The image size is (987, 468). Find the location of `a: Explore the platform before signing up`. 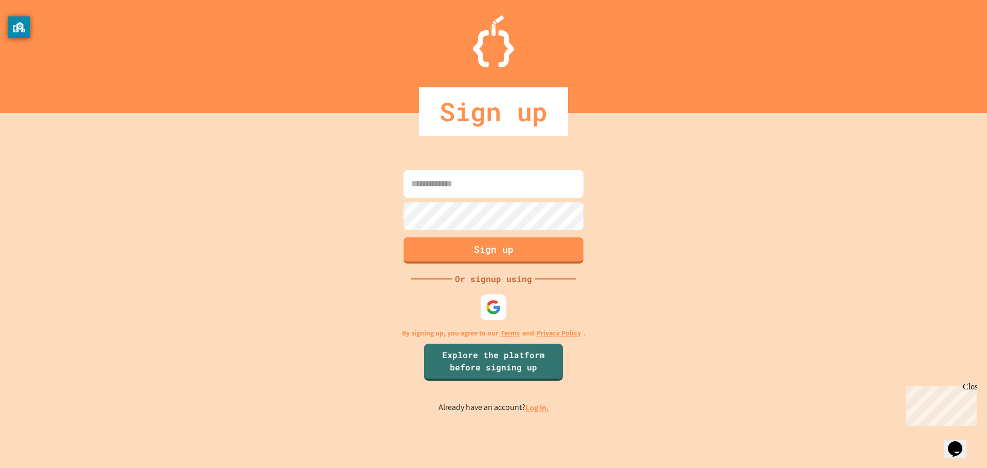

a: Explore the platform before signing up is located at coordinates (493, 362).